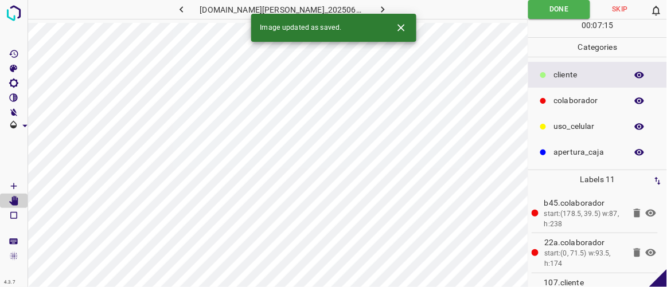 The width and height of the screenshot is (667, 287). Describe the element at coordinates (584, 219) in the screenshot. I see `div: start:(178.5, 39.5) w:87, h:238` at that location.